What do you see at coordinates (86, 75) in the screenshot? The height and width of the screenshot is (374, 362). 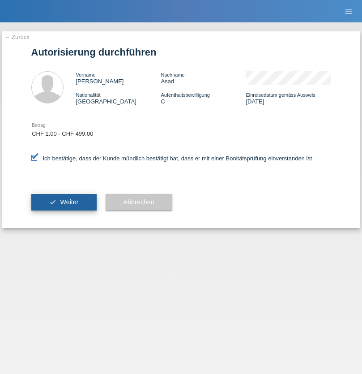 I see `span: Vorname` at bounding box center [86, 75].